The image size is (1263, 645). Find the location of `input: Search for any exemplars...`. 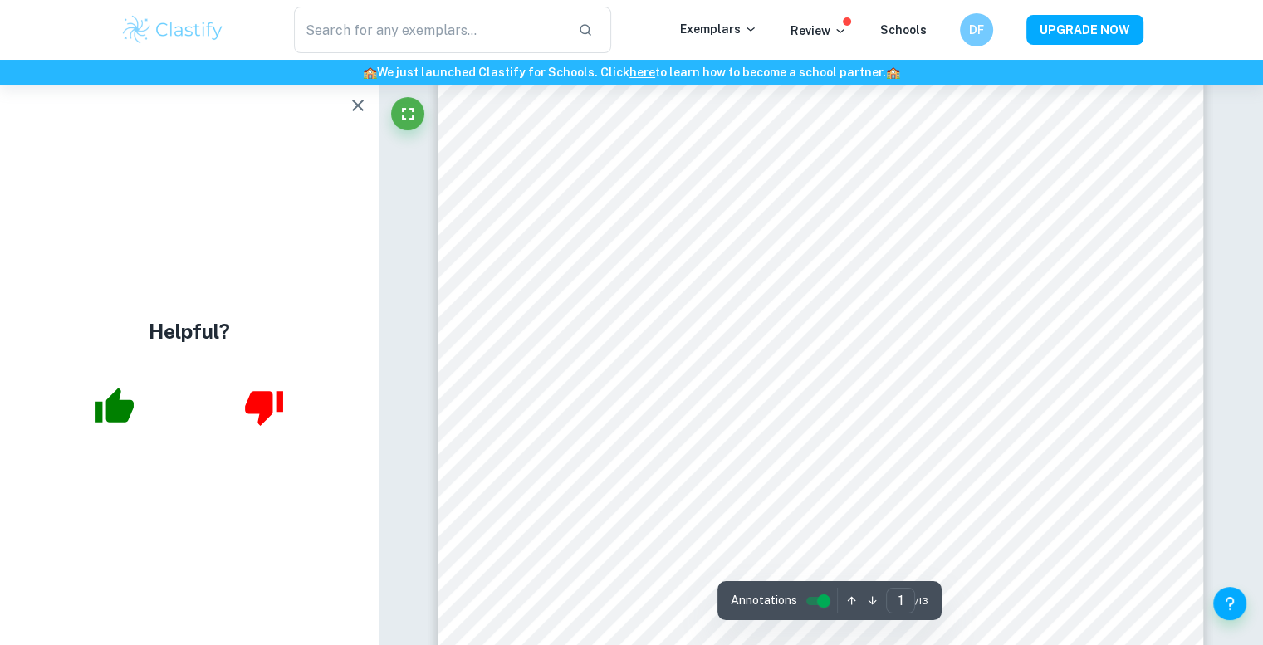

input: Search for any exemplars... is located at coordinates (429, 30).